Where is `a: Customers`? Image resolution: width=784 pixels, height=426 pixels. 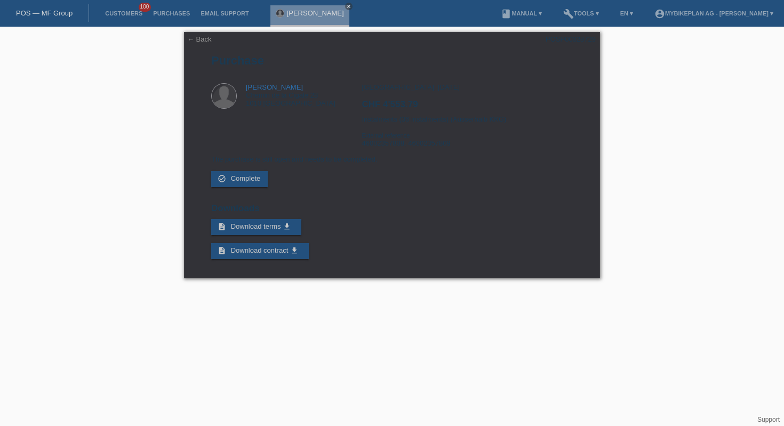
a: Customers is located at coordinates (124, 13).